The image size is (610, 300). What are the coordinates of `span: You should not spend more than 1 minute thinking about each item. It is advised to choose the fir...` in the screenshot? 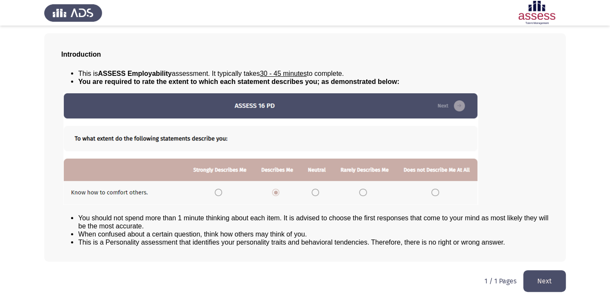 It's located at (313, 222).